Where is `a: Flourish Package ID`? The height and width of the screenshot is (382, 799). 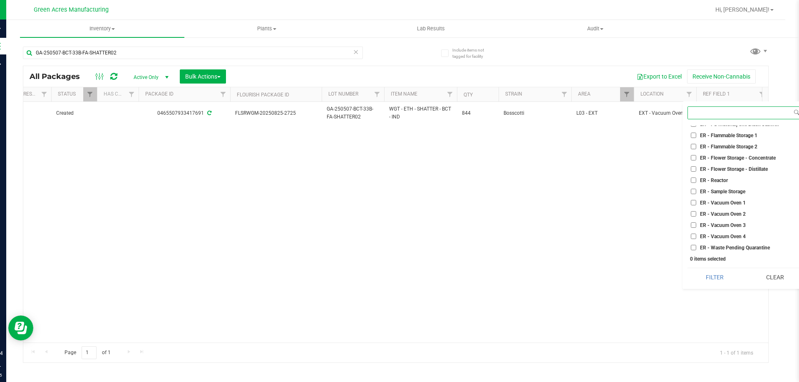 a: Flourish Package ID is located at coordinates (263, 95).